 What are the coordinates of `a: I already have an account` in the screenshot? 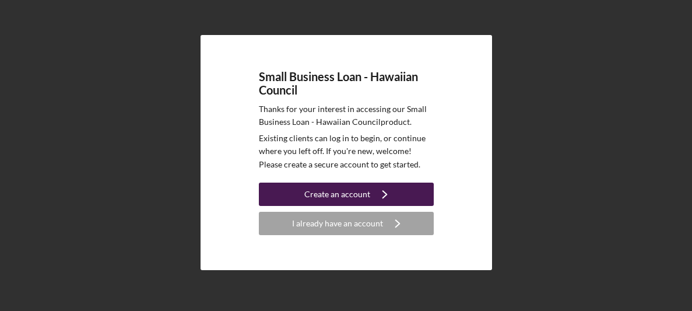 It's located at (346, 223).